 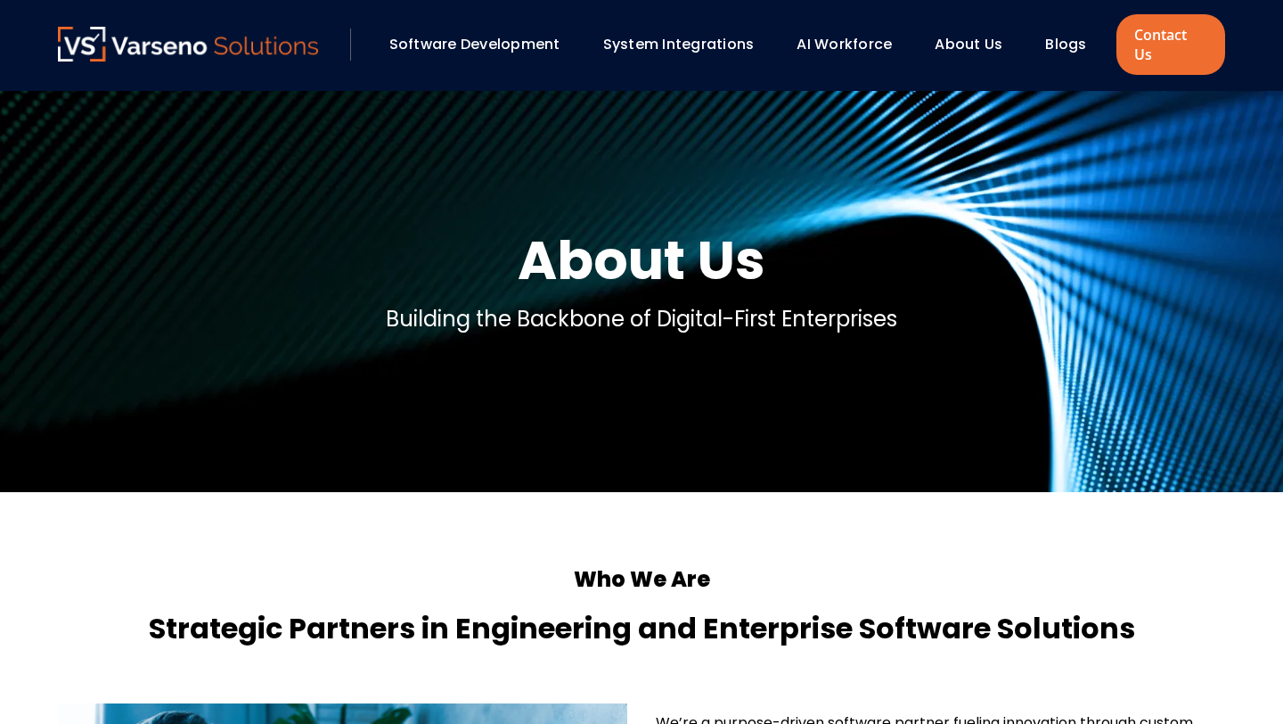 I want to click on div: Blogs, so click(x=1074, y=45).